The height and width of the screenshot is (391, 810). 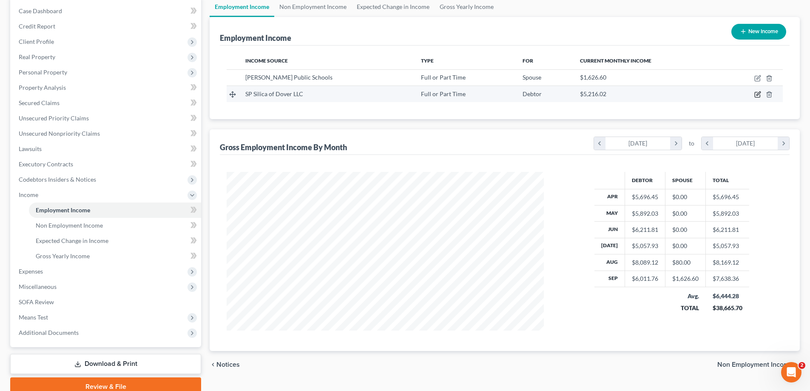 I want to click on span: Credit Report, so click(x=37, y=26).